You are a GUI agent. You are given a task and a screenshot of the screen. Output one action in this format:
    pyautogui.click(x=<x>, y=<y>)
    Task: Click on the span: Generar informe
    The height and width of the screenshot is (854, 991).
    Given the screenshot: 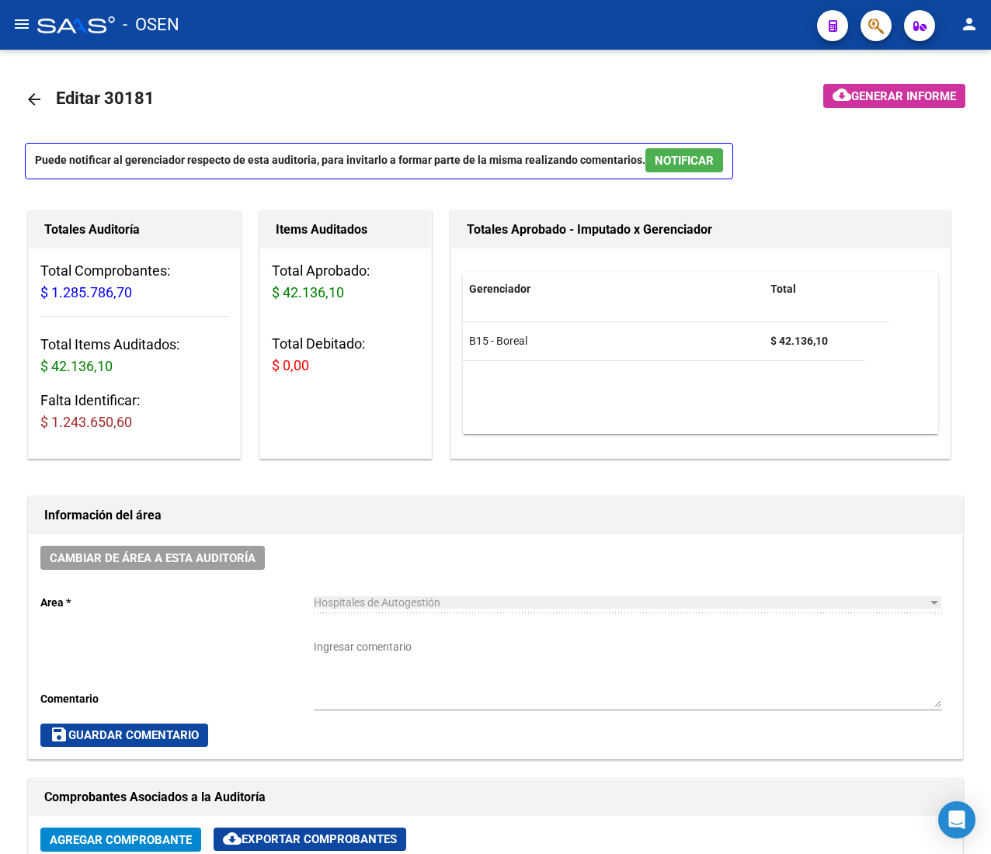 What is the action you would take?
    pyautogui.click(x=903, y=96)
    